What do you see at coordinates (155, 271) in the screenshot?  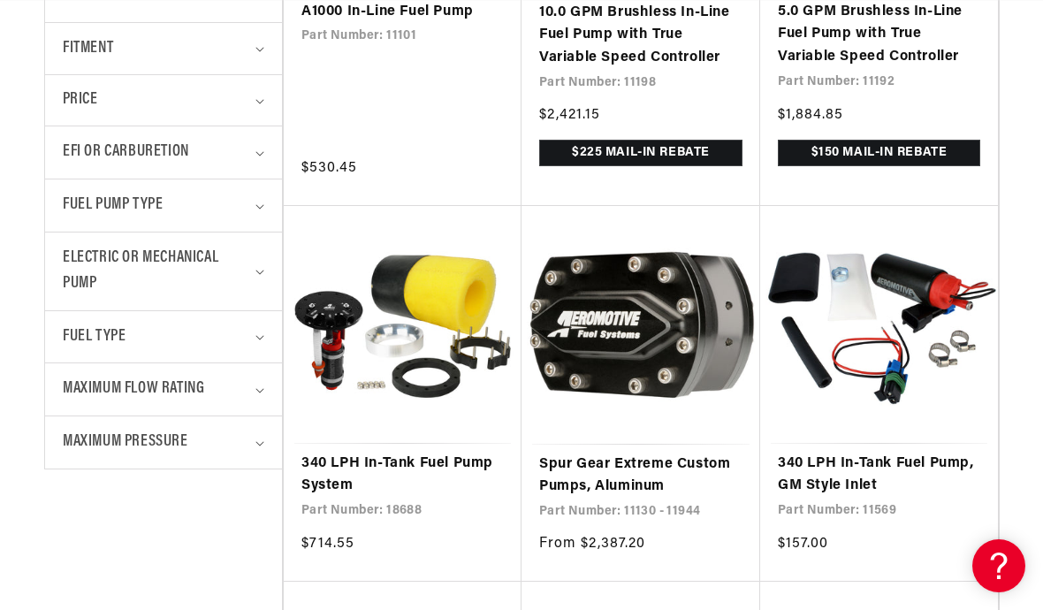 I see `span: Electric or Mechanical Pump` at bounding box center [155, 271].